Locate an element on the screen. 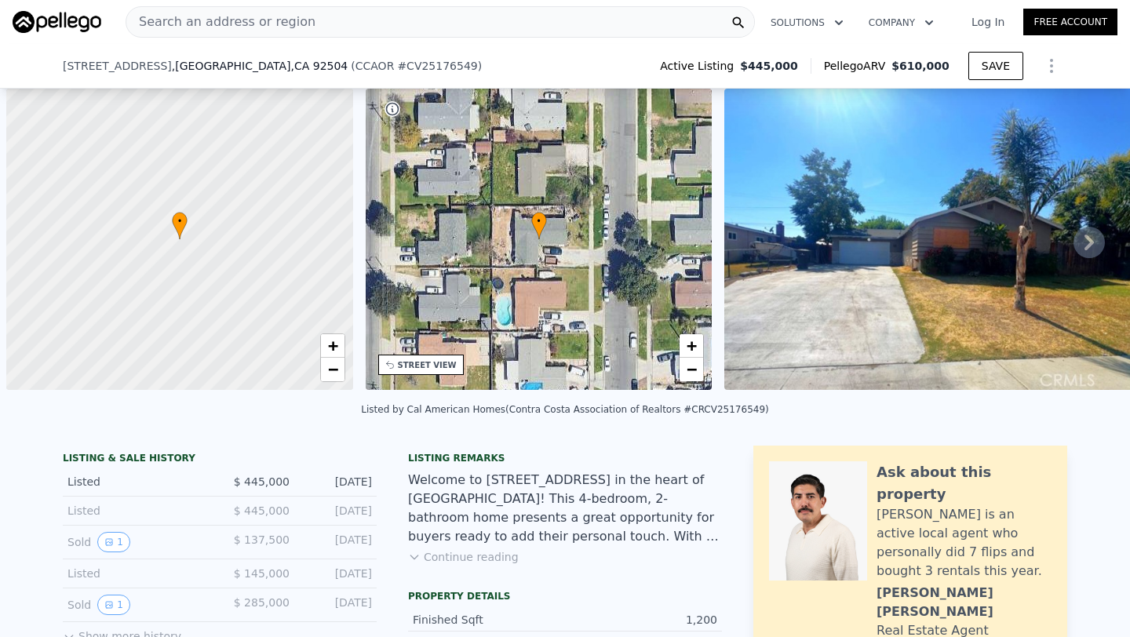 The width and height of the screenshot is (1130, 637). a: Free Account is located at coordinates (1070, 22).